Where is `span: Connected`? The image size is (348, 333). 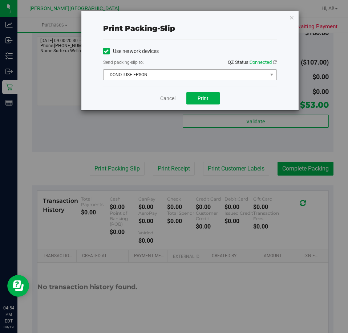
span: Connected is located at coordinates (260, 62).